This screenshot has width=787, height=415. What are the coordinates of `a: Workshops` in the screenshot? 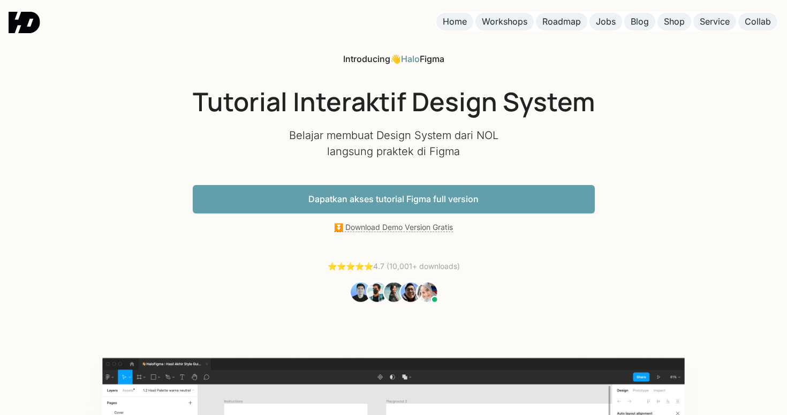 It's located at (504, 21).